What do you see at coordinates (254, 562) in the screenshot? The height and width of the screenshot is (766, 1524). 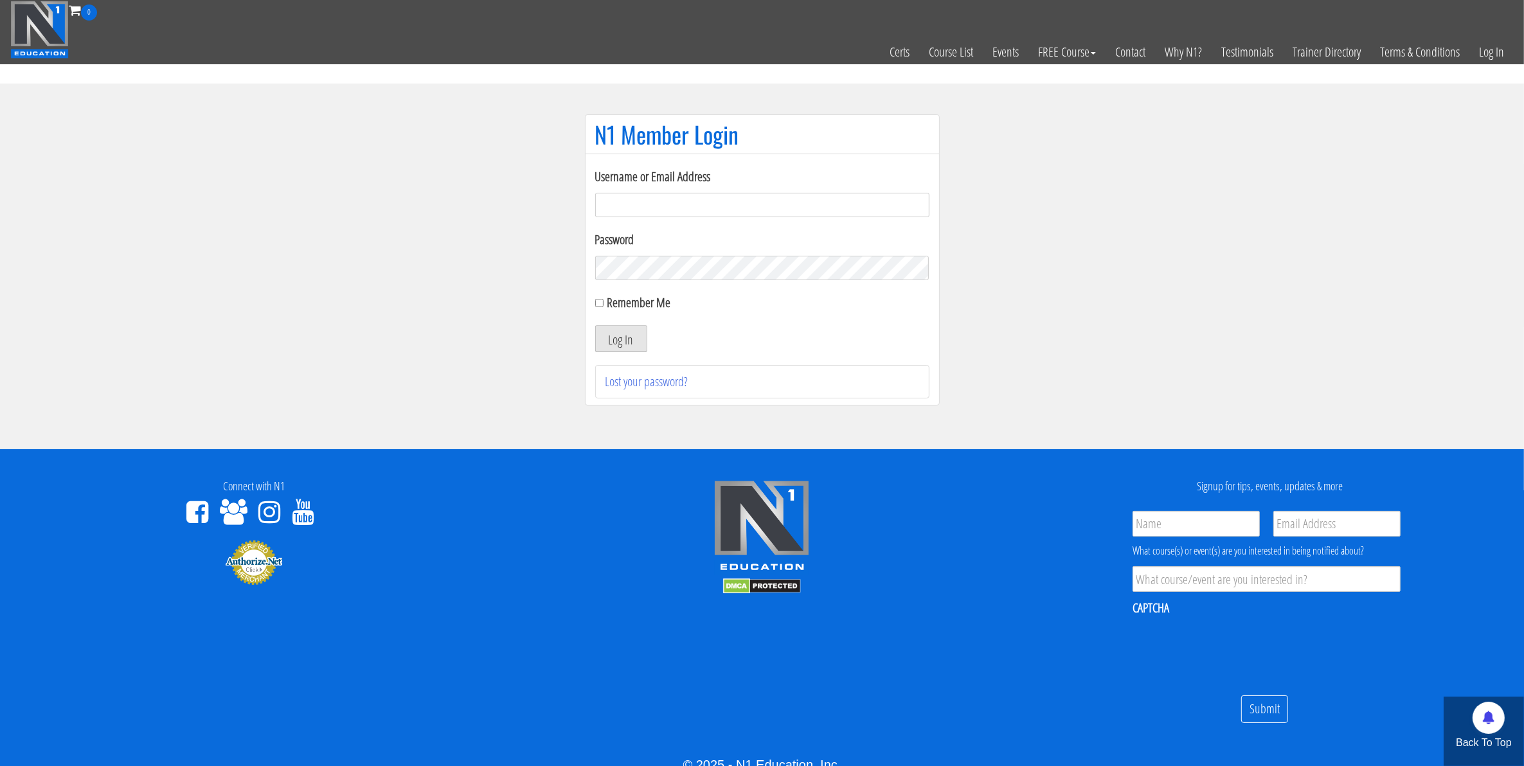 I see `img: Authorize.Net Merchant - Click to Verify` at bounding box center [254, 562].